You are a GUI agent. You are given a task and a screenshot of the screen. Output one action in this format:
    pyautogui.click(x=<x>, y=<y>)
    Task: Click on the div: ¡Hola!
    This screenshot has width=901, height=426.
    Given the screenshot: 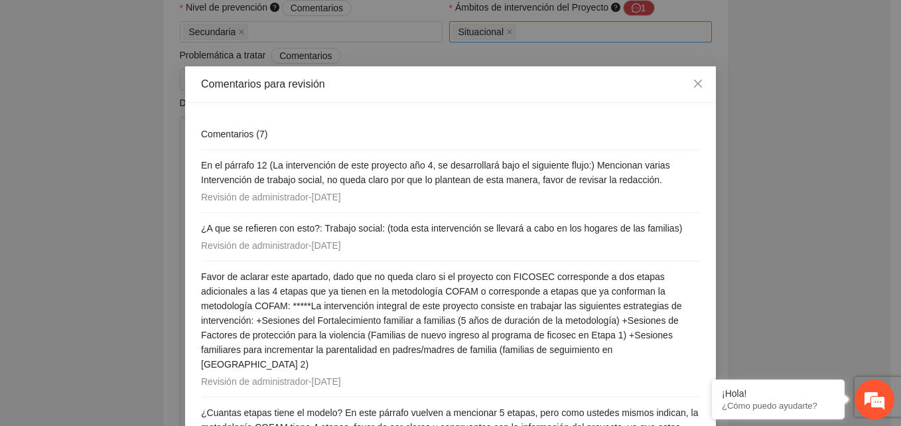 What is the action you would take?
    pyautogui.click(x=779, y=394)
    